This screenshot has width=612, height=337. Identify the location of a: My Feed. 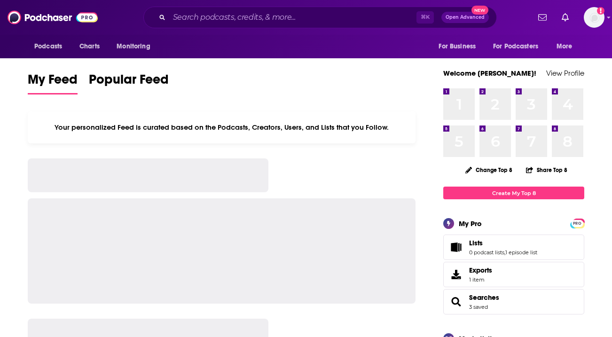
(53, 83).